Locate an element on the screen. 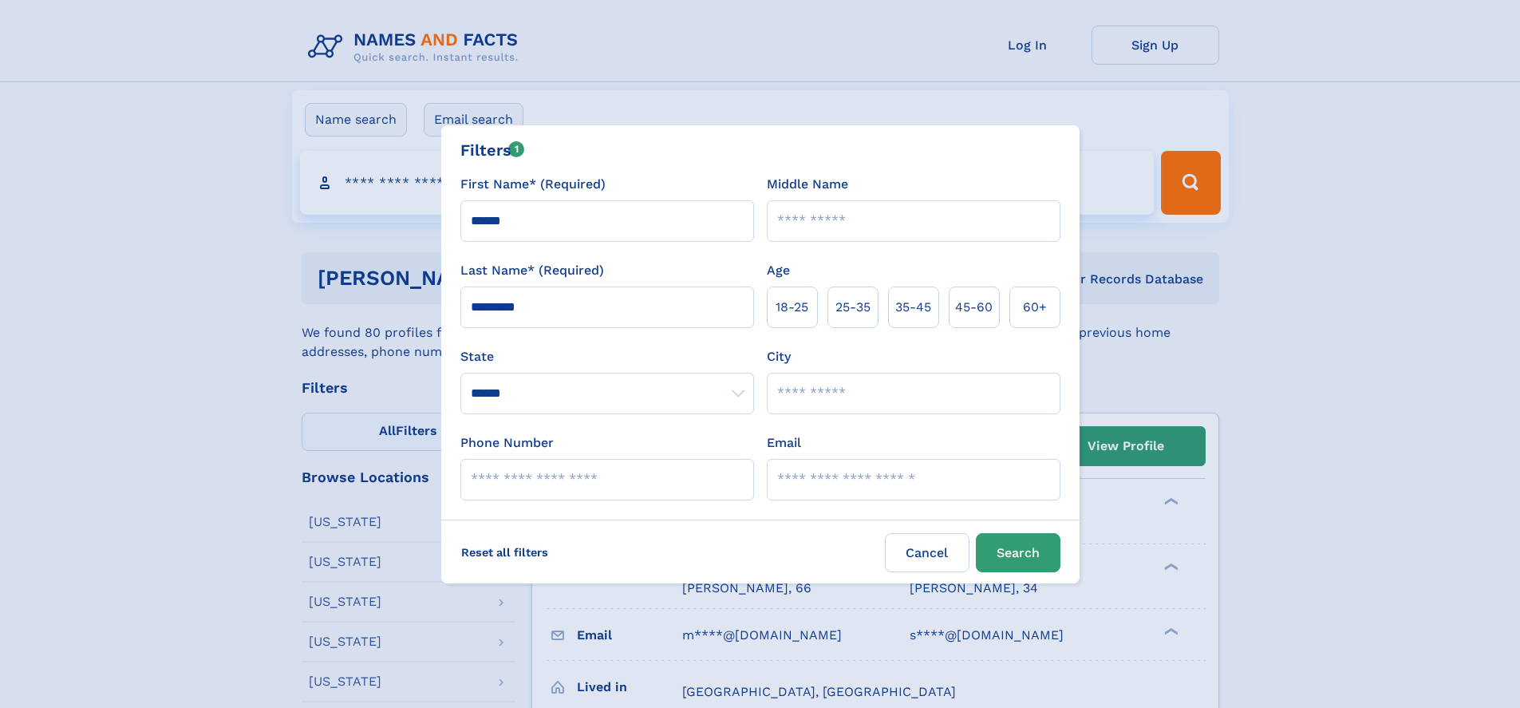 The height and width of the screenshot is (708, 1520). span: 25‑35 is located at coordinates (853, 307).